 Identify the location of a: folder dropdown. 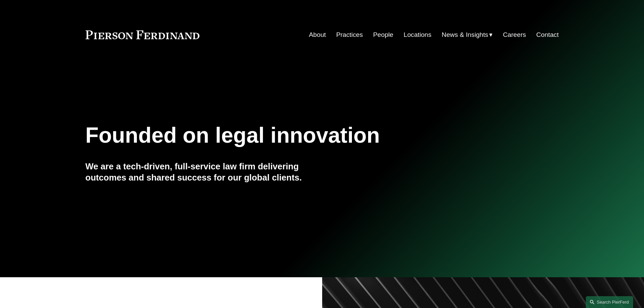
(467, 35).